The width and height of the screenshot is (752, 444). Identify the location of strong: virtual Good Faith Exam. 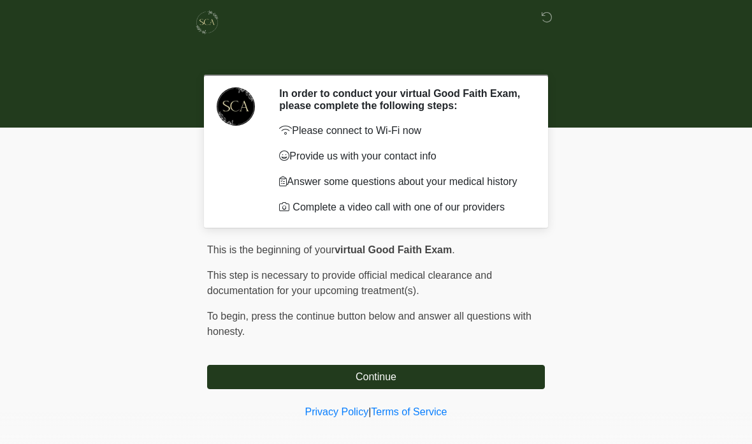
(393, 249).